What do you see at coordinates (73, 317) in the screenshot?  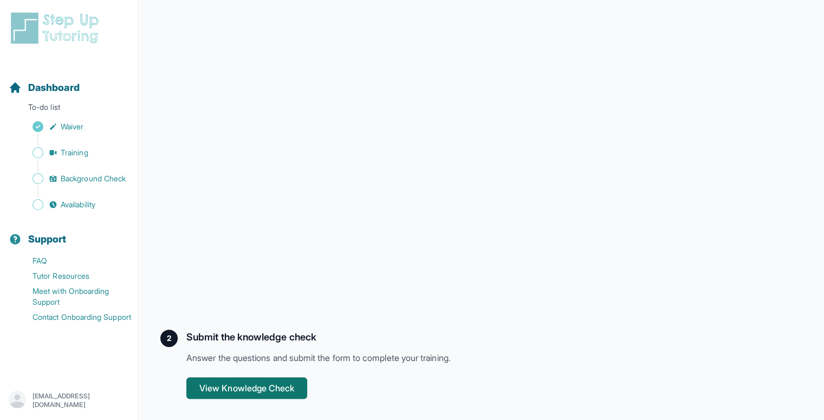 I see `a: Contact Onboarding Support` at bounding box center [73, 317].